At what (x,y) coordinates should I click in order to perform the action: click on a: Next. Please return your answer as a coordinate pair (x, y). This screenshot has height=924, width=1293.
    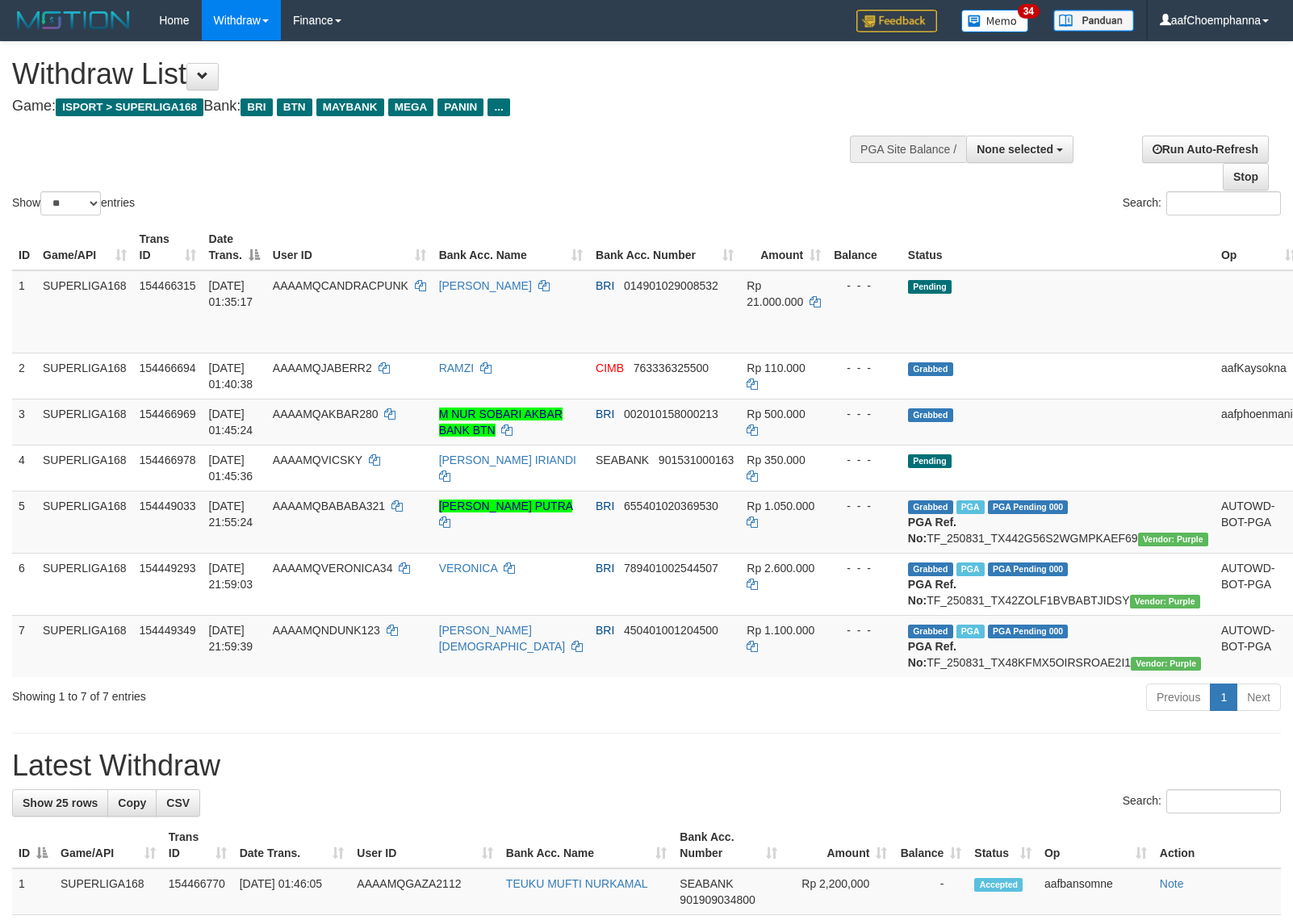
    Looking at the image, I should click on (1259, 697).